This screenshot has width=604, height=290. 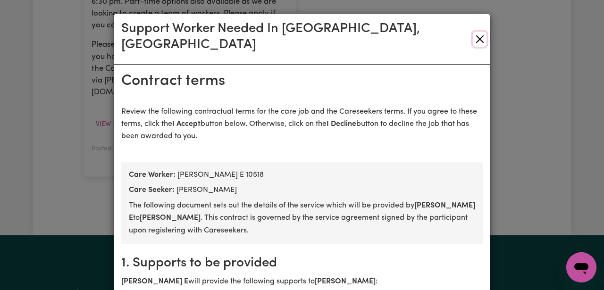 I want to click on strong: I Decline, so click(x=341, y=124).